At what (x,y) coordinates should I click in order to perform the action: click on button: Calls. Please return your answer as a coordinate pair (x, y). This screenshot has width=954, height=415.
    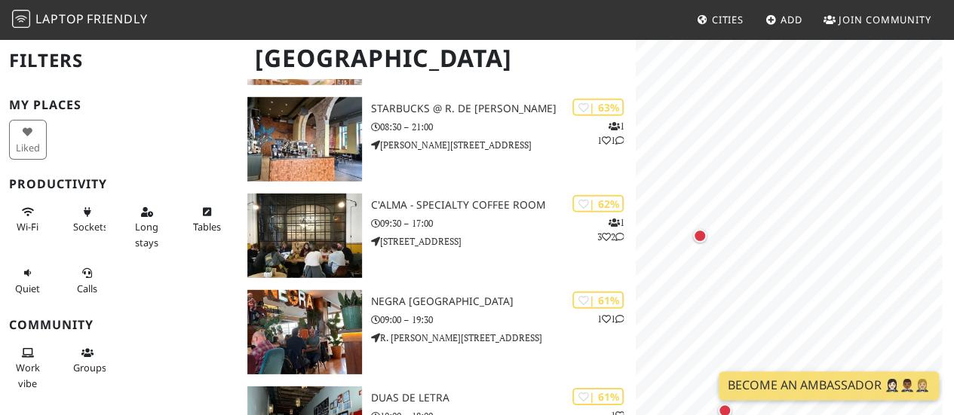
    Looking at the image, I should click on (87, 280).